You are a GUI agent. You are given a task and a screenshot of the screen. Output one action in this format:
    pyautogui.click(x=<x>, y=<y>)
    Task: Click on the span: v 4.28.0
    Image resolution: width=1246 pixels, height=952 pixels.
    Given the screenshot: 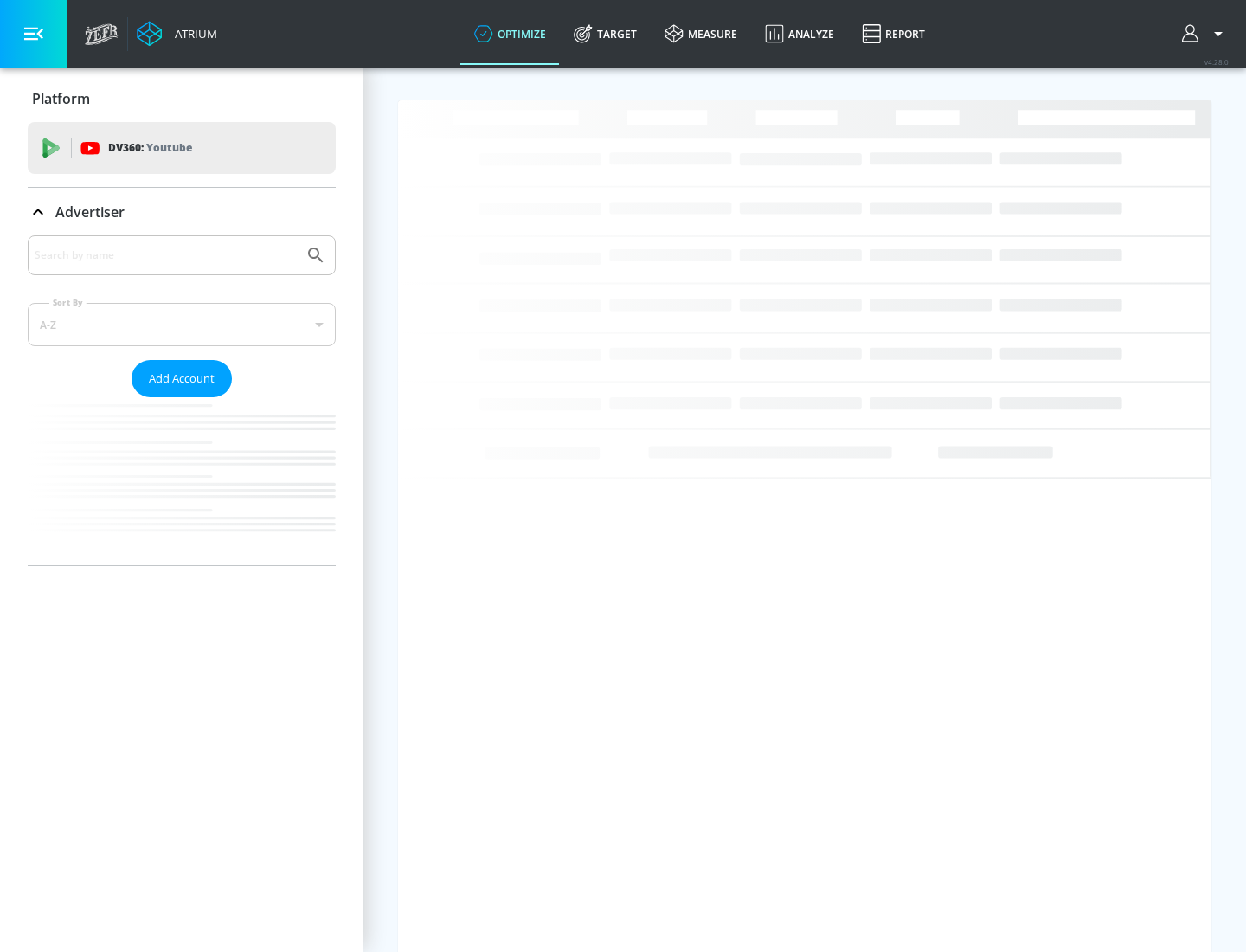 What is the action you would take?
    pyautogui.click(x=1217, y=61)
    